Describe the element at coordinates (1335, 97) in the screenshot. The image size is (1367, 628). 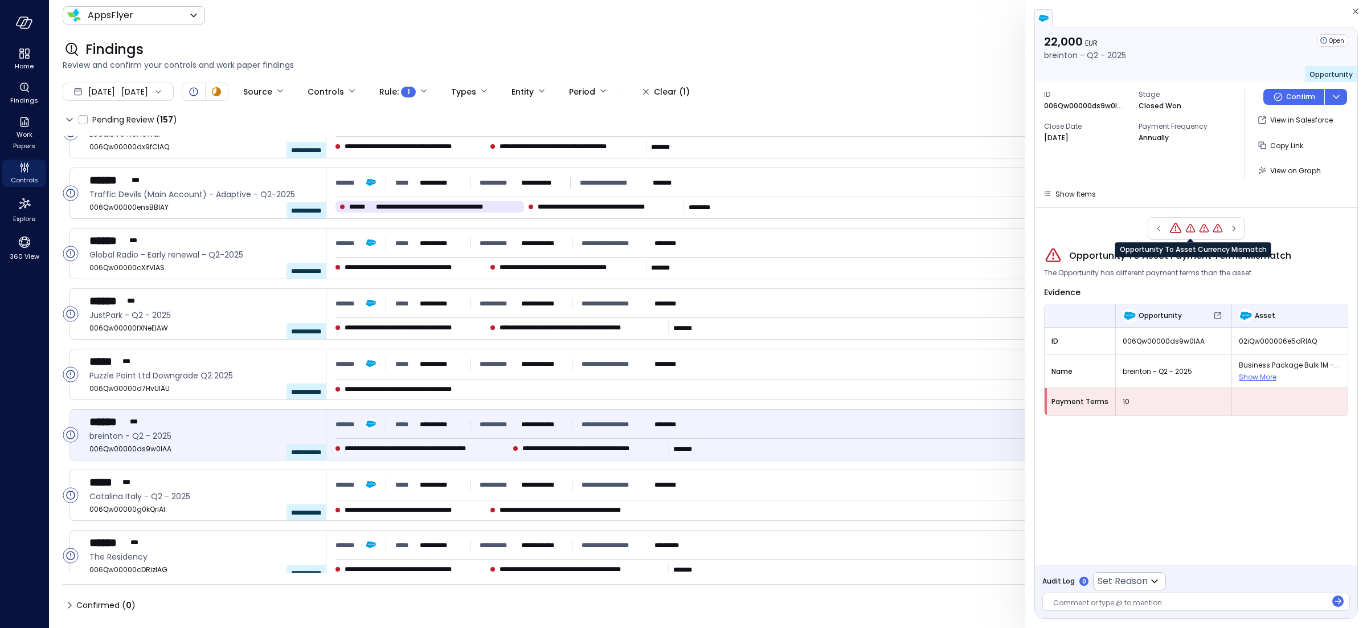
I see `button: dropdown-icon-button` at that location.